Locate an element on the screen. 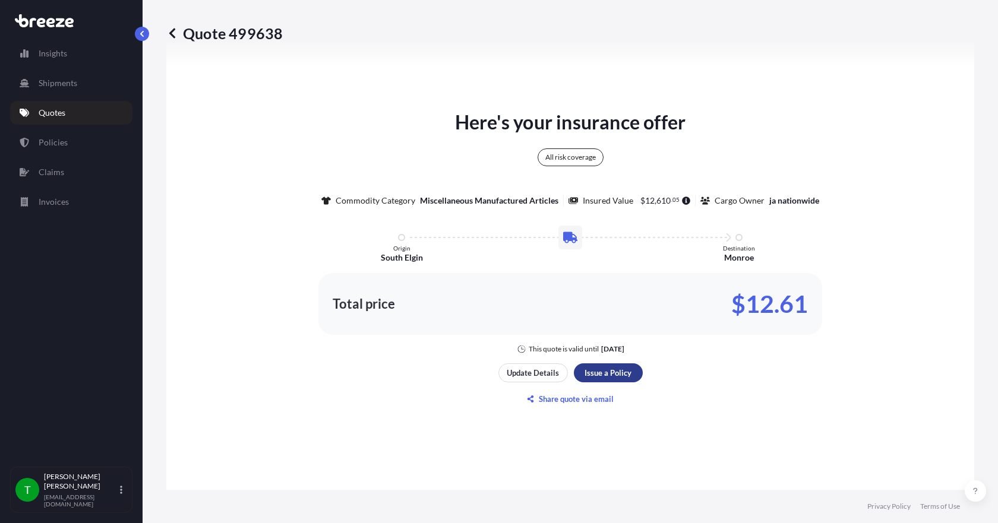 The width and height of the screenshot is (998, 523). a: Claims is located at coordinates (71, 172).